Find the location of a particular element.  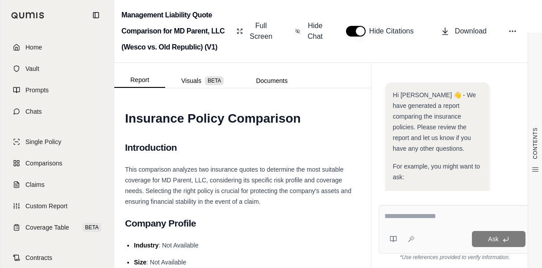

span: Download is located at coordinates (470, 31).